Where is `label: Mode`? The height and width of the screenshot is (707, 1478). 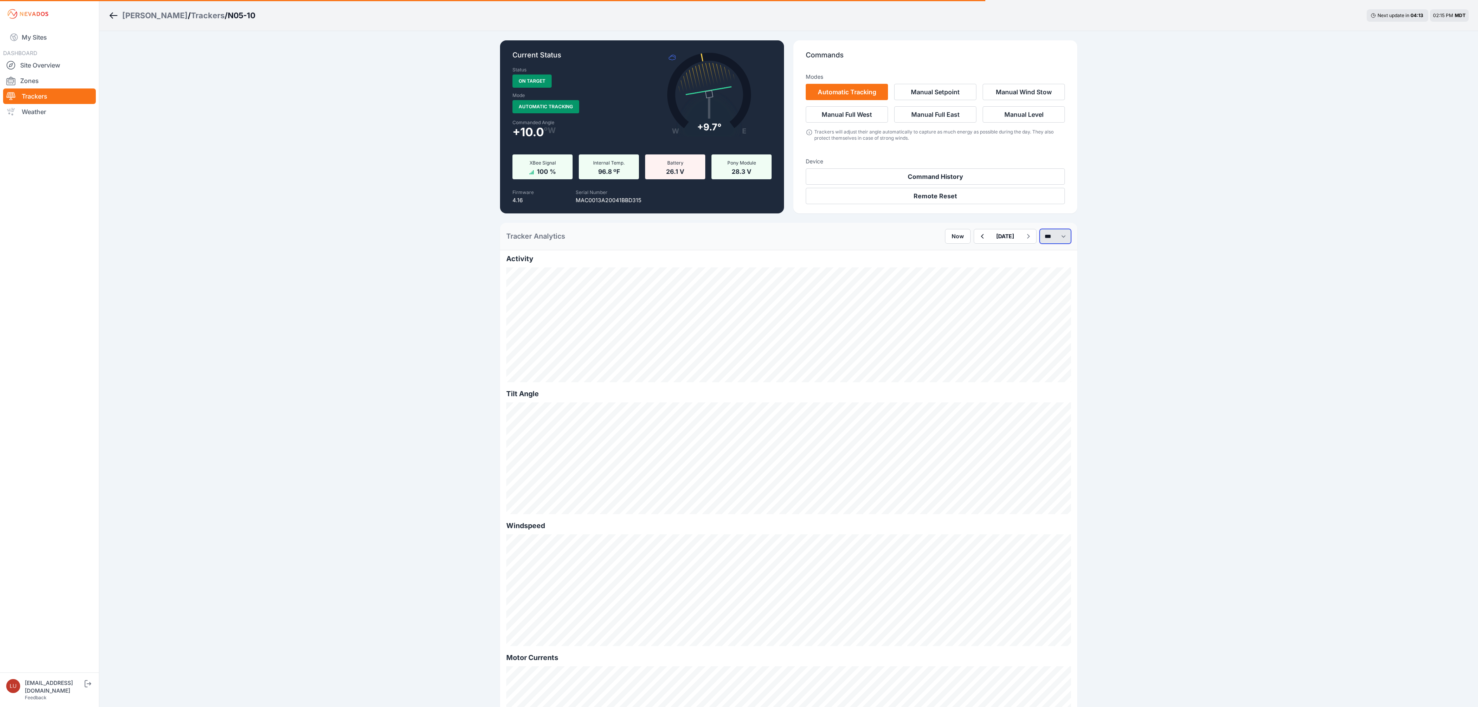 label: Mode is located at coordinates (519, 95).